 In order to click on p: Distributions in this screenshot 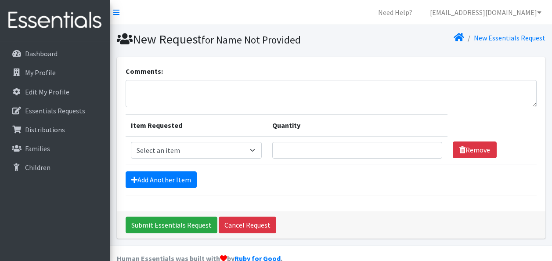, I will do `click(45, 130)`.